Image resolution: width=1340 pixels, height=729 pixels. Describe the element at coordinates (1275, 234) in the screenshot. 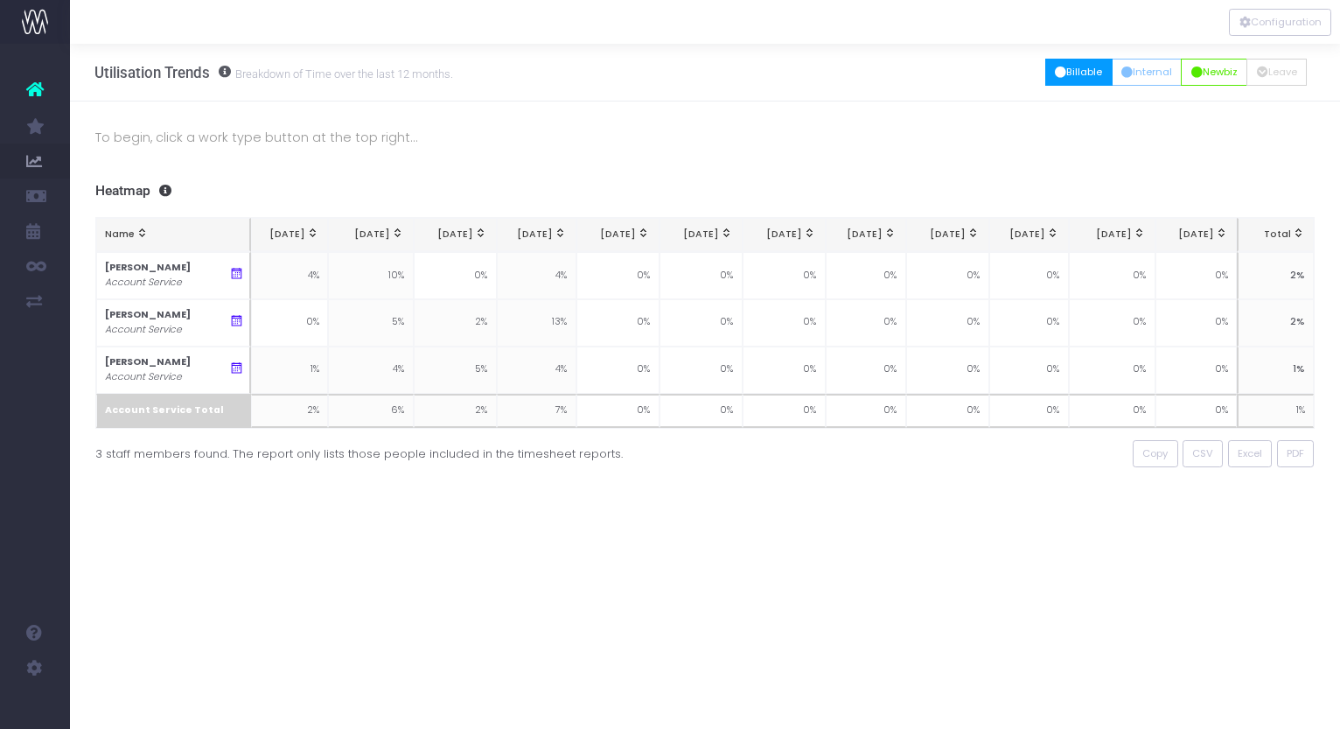

I see `th: Total: activate to sort column ascending` at that location.